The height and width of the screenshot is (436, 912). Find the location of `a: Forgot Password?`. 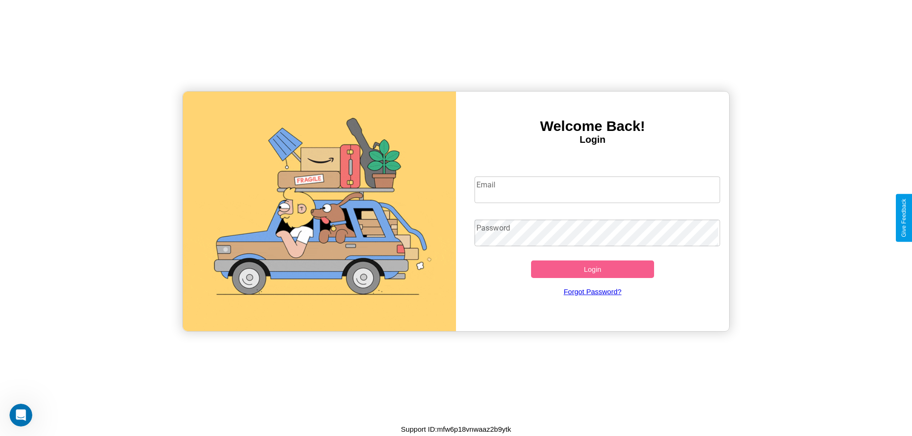

a: Forgot Password? is located at coordinates (593, 292).